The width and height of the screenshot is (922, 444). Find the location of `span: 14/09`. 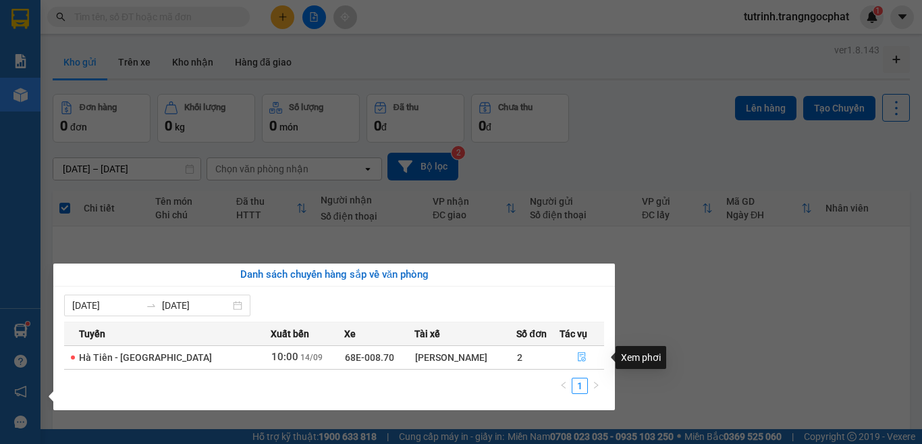

span: 14/09 is located at coordinates (311, 357).